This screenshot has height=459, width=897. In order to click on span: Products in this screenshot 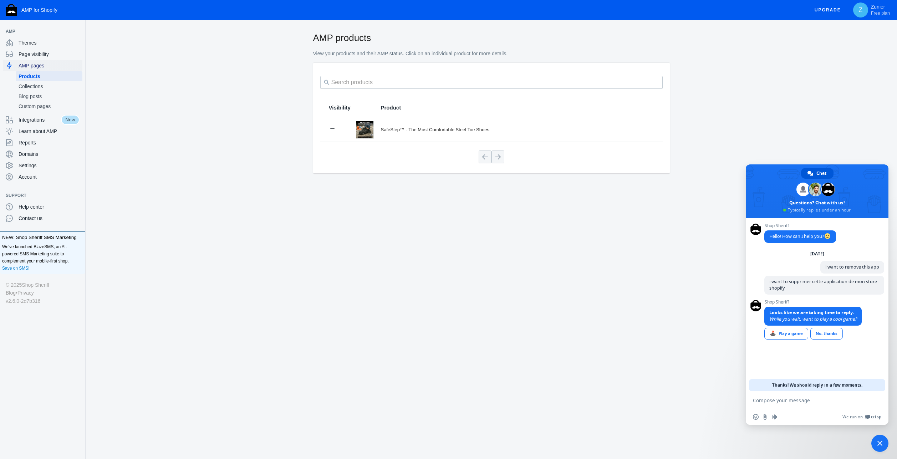, I will do `click(49, 76)`.